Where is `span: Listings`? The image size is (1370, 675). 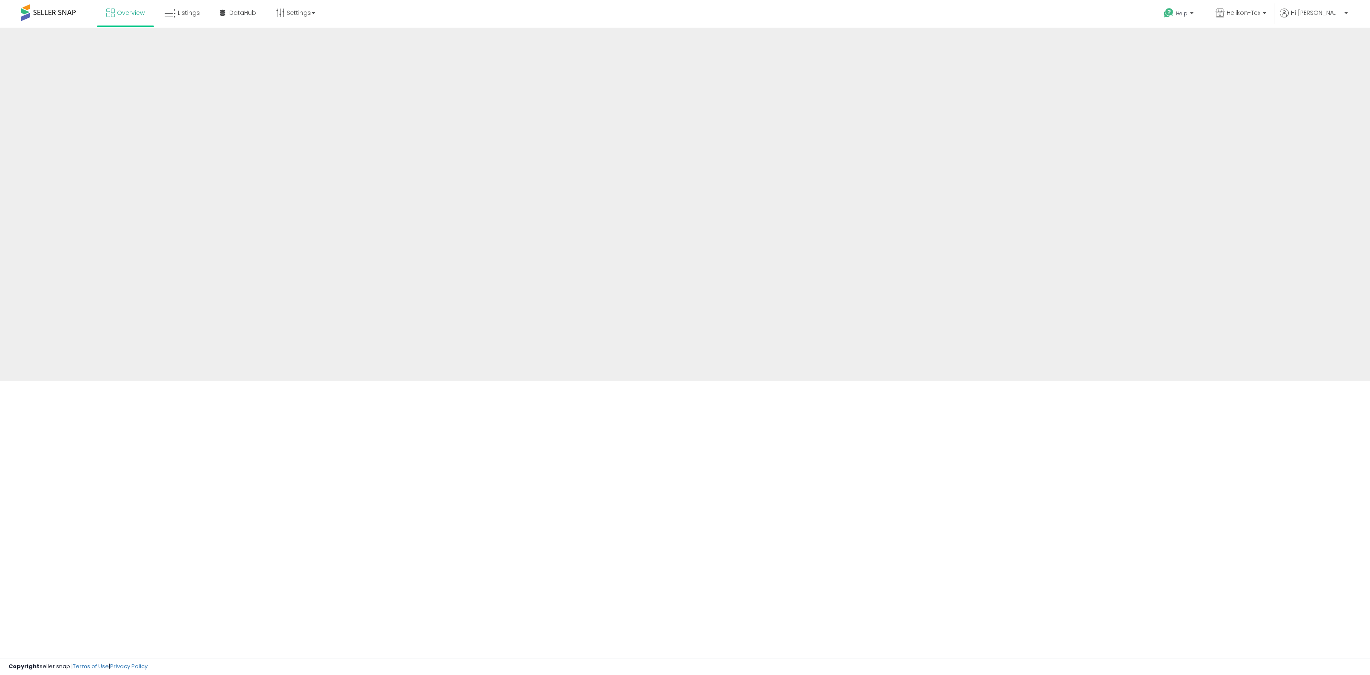 span: Listings is located at coordinates (189, 13).